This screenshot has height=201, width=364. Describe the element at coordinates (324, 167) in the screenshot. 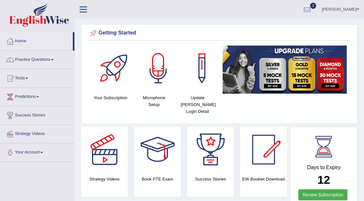

I see `h4: Days to Expiry` at that location.